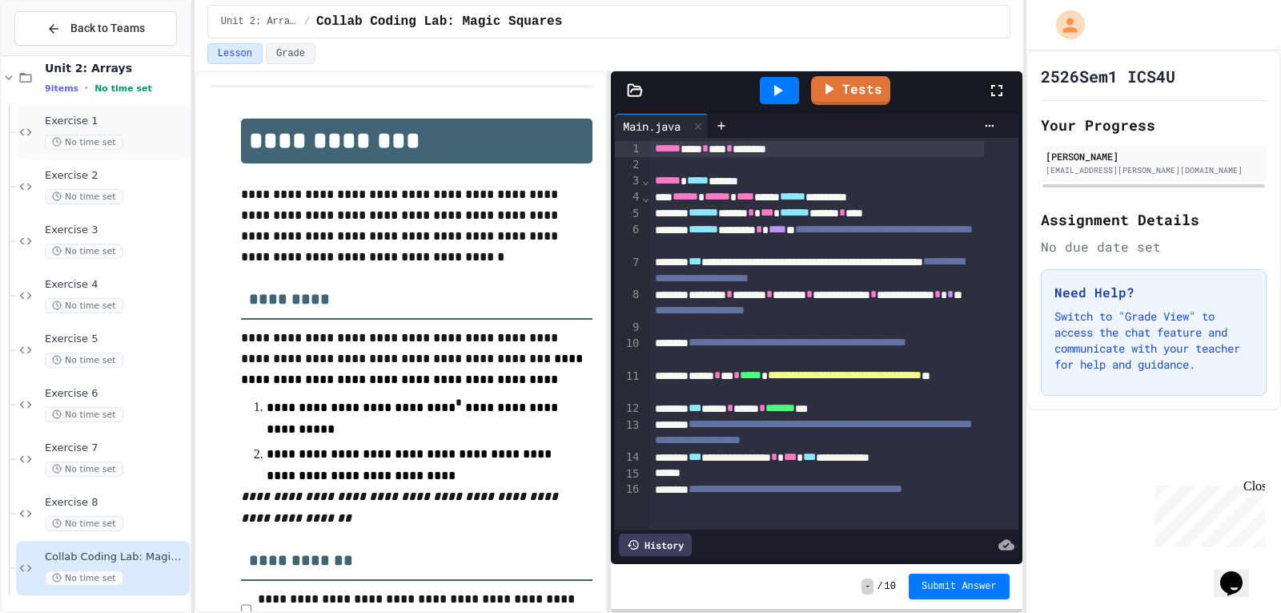  What do you see at coordinates (115, 393) in the screenshot?
I see `span: Exercise 6` at bounding box center [115, 393].